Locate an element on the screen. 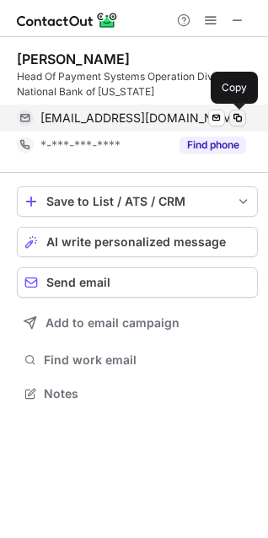 The width and height of the screenshot is (268, 538). button: save-profile-one-click is located at coordinates (138, 202).